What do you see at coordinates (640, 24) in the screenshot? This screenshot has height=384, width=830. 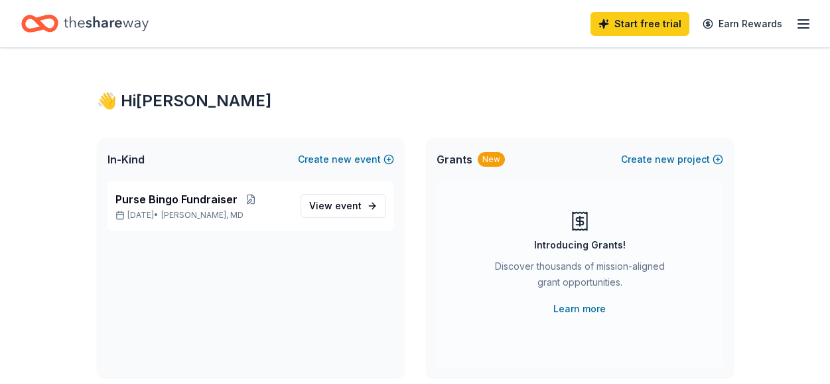 I see `a: Start free trial` at bounding box center [640, 24].